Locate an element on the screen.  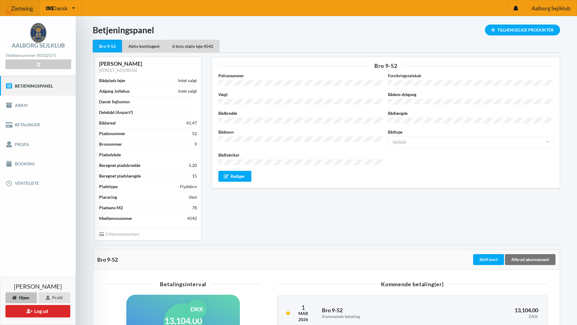
label: Policenummer is located at coordinates (301, 76).